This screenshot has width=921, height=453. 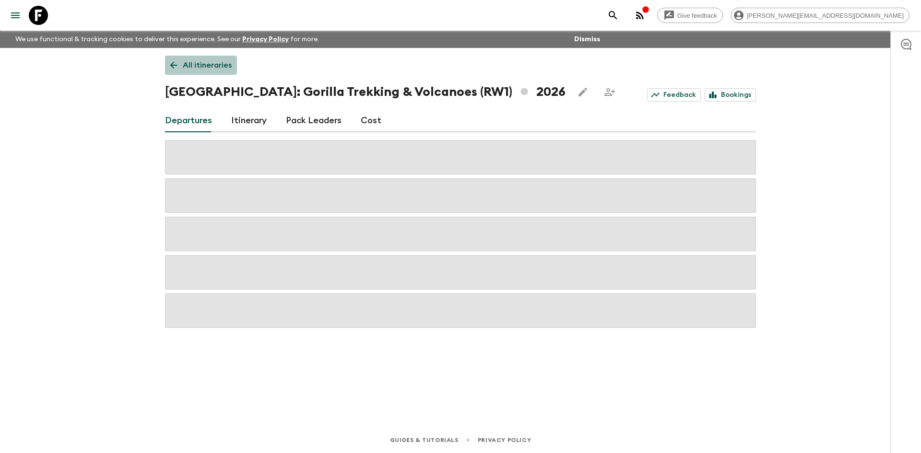 What do you see at coordinates (371, 121) in the screenshot?
I see `a: Cost` at bounding box center [371, 121].